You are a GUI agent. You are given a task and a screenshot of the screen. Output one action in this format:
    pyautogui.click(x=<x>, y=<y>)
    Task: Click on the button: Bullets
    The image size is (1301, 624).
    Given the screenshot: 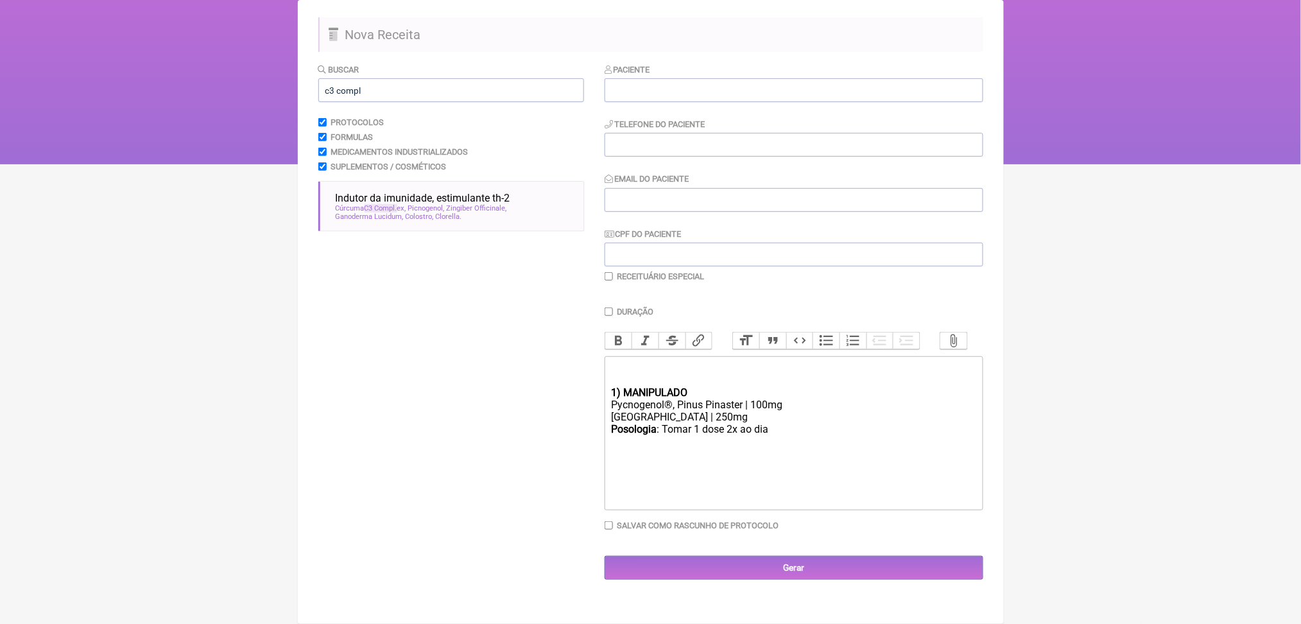 What is the action you would take?
    pyautogui.click(x=826, y=341)
    